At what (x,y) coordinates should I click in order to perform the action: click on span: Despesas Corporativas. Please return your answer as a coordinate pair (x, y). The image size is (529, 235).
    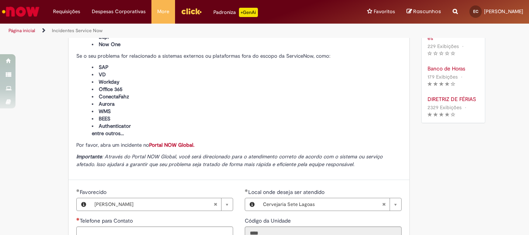
    Looking at the image, I should click on (119, 12).